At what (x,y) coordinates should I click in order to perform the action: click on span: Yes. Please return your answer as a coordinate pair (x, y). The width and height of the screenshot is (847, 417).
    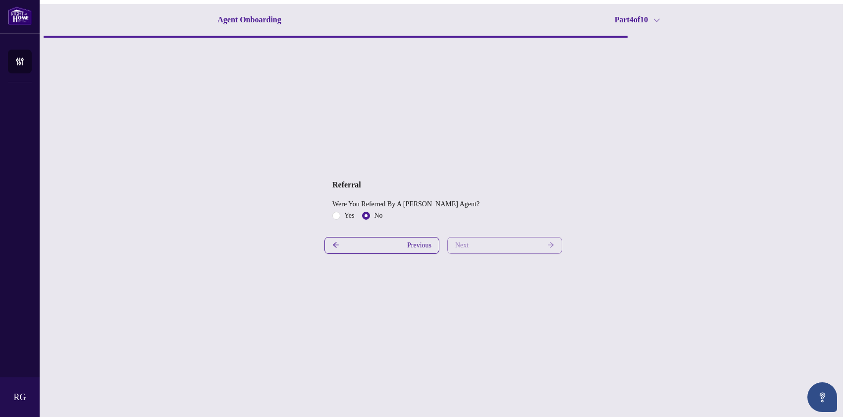
    Looking at the image, I should click on (349, 216).